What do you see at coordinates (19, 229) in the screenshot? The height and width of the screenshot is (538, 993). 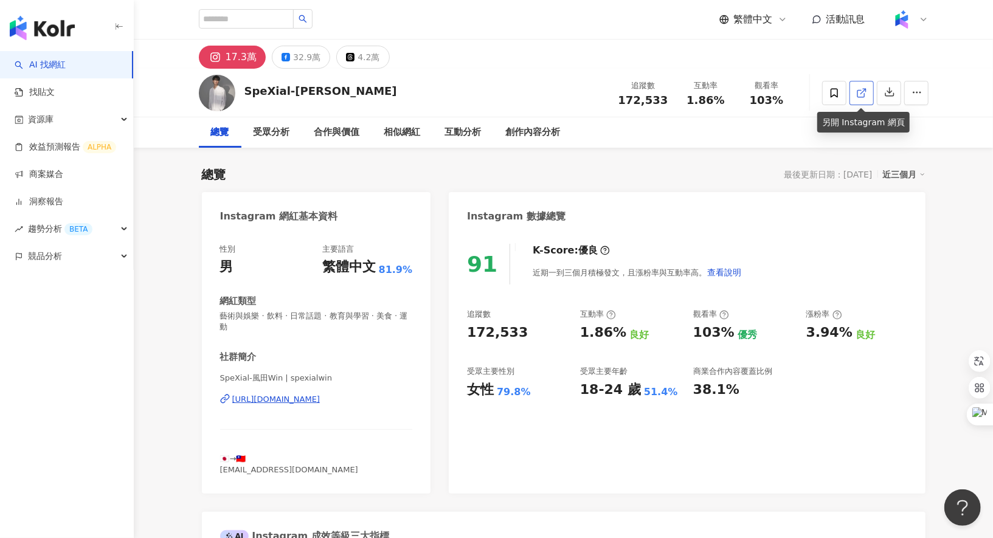 I see `span: rise` at bounding box center [19, 229].